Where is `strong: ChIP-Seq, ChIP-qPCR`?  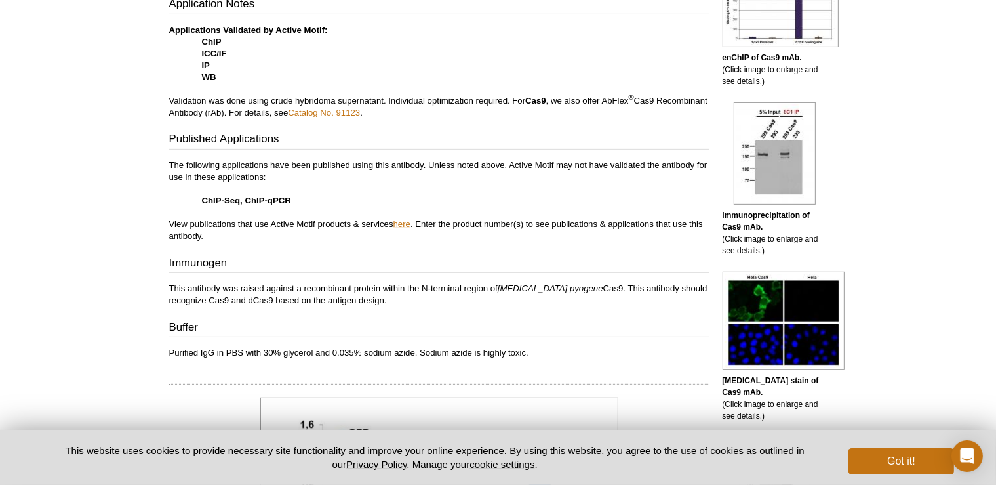
strong: ChIP-Seq, ChIP-qPCR is located at coordinates (247, 200).